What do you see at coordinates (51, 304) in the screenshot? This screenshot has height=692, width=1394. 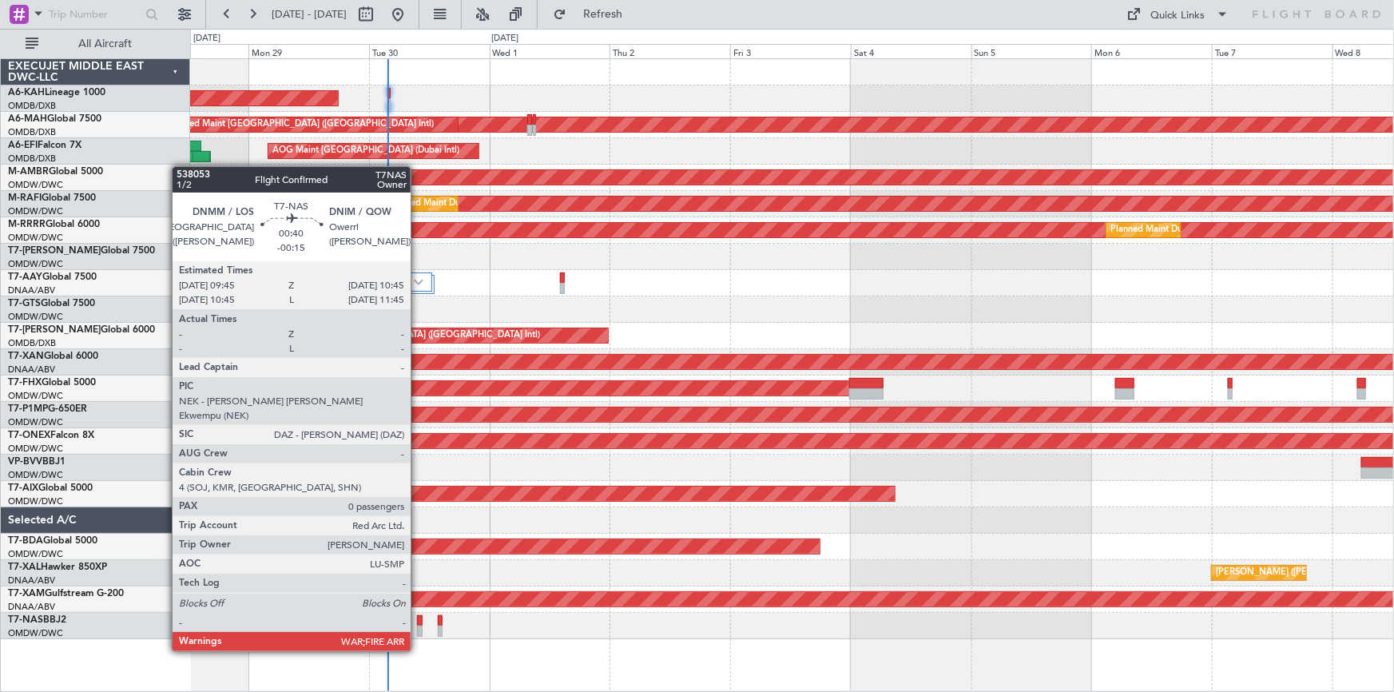 I see `a: T7-GTSGlobal 7500` at bounding box center [51, 304].